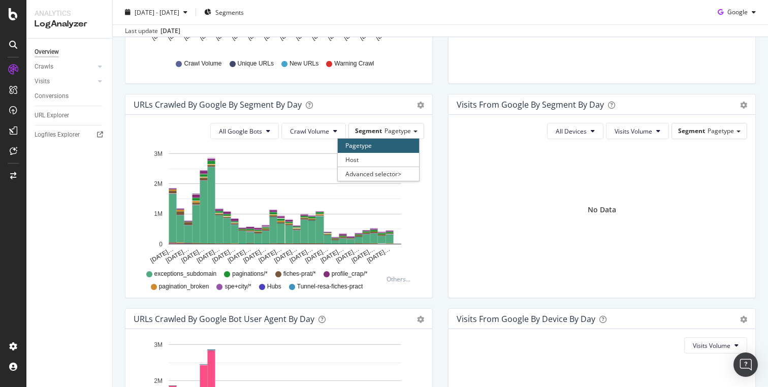 The image size is (768, 387). What do you see at coordinates (65, 81) in the screenshot?
I see `a: Visits` at bounding box center [65, 81].